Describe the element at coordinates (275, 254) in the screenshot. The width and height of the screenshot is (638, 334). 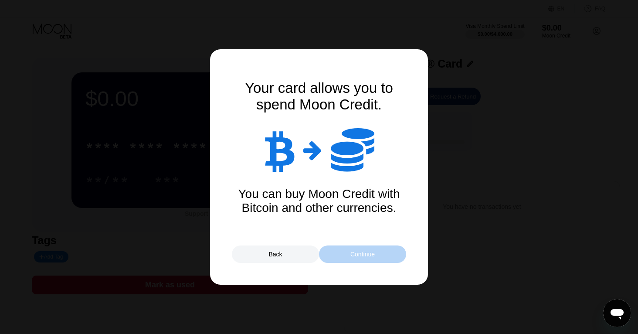
I see `div: Back` at that location.